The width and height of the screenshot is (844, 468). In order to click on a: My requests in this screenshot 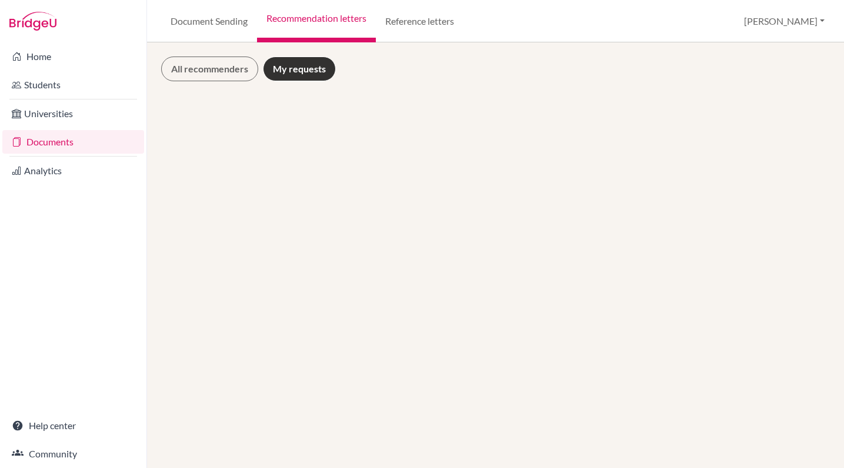, I will do `click(299, 69)`.